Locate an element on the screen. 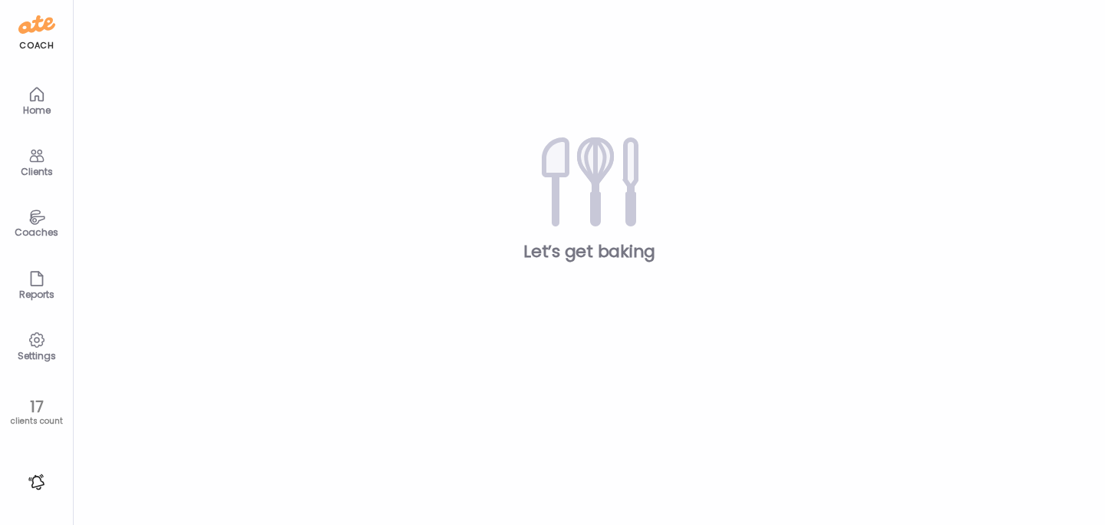  div: Let’s get baking is located at coordinates (589, 252).